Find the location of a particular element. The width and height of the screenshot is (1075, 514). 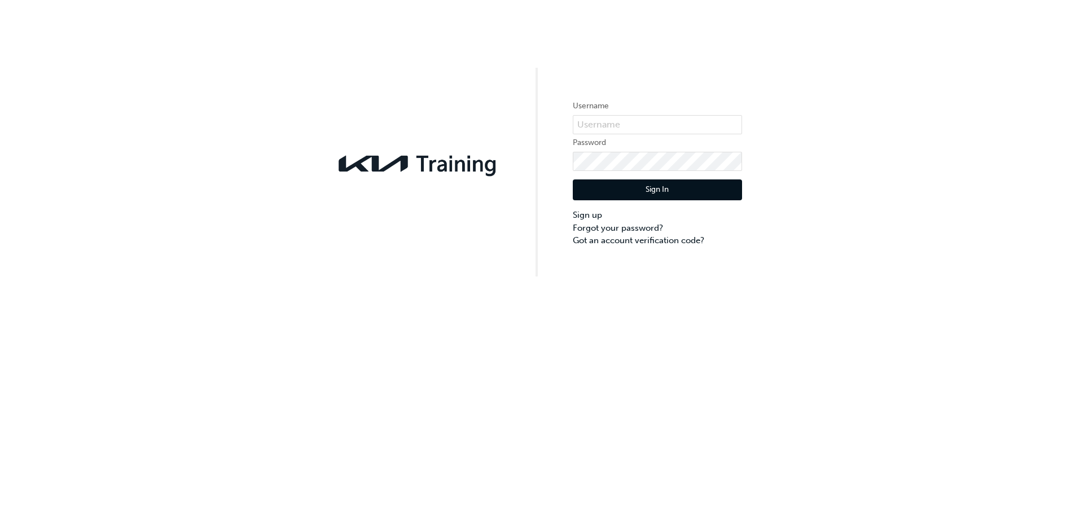

input: Username is located at coordinates (658, 125).